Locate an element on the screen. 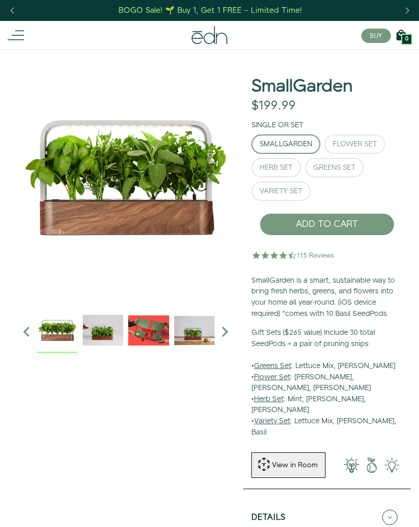 This screenshot has height=527, width=419. div: BOGO Sale! 🌱 Buy 1, Get 1 FREE – Limited Time! is located at coordinates (210, 10).